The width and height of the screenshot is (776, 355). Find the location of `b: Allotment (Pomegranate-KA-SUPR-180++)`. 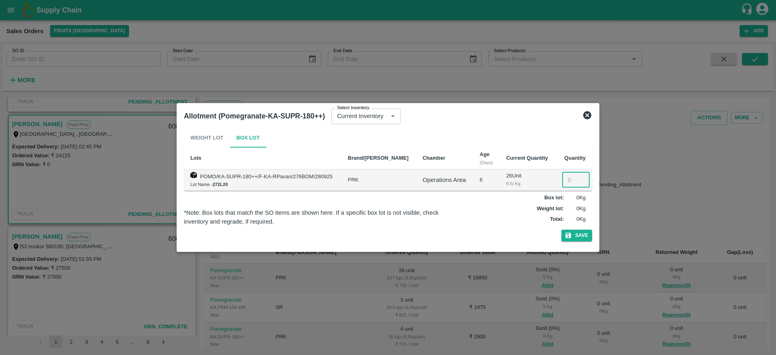

b: Allotment (Pomegranate-KA-SUPR-180++) is located at coordinates (254, 116).